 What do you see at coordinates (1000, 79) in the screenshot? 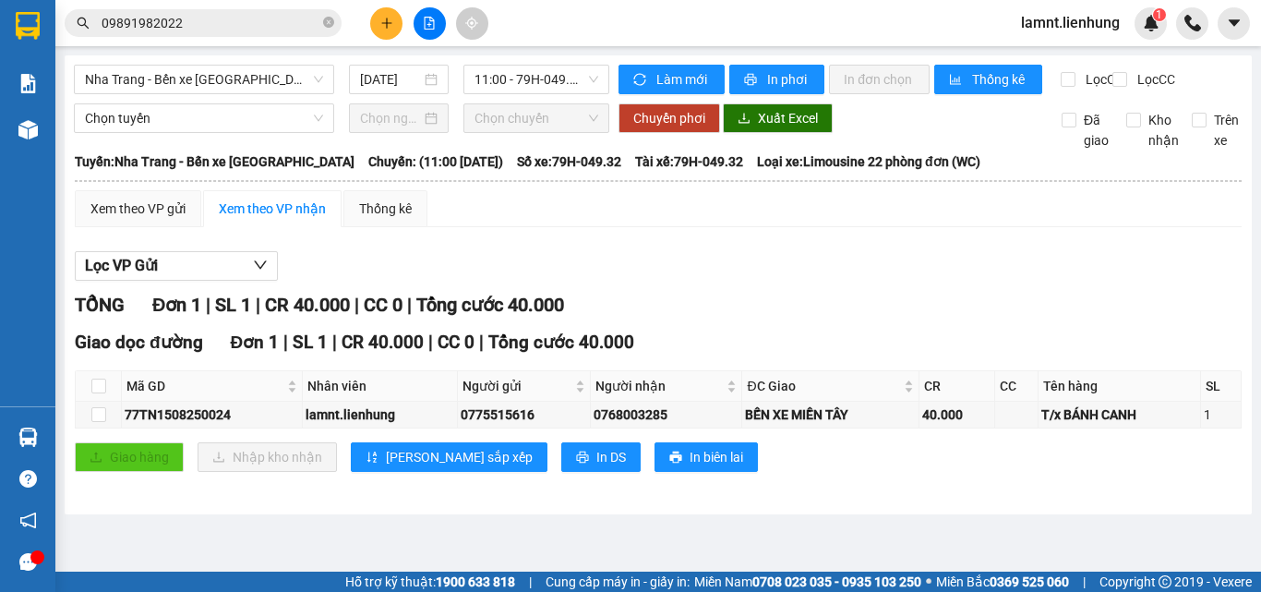
I see `span: Thống kê` at bounding box center [1000, 79].